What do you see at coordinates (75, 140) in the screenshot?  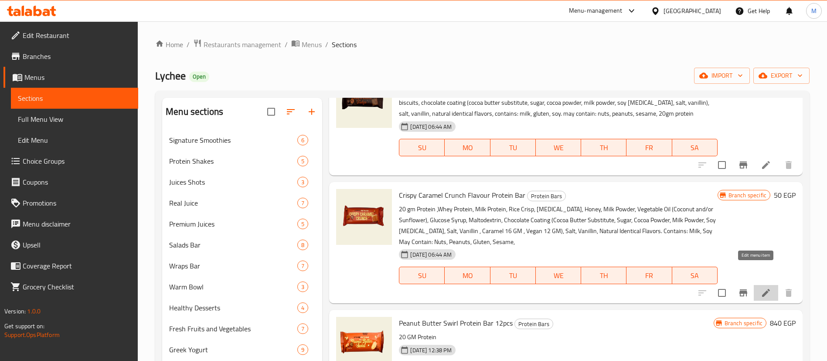 I see `a: Edit Menu` at bounding box center [75, 140].